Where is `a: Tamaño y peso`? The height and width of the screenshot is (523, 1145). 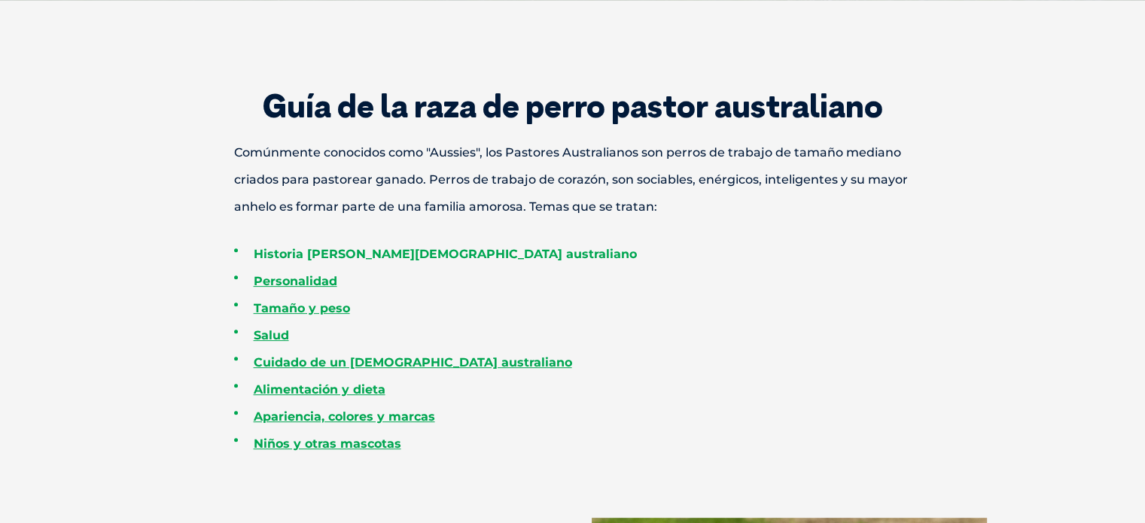
a: Tamaño y peso is located at coordinates (302, 308).